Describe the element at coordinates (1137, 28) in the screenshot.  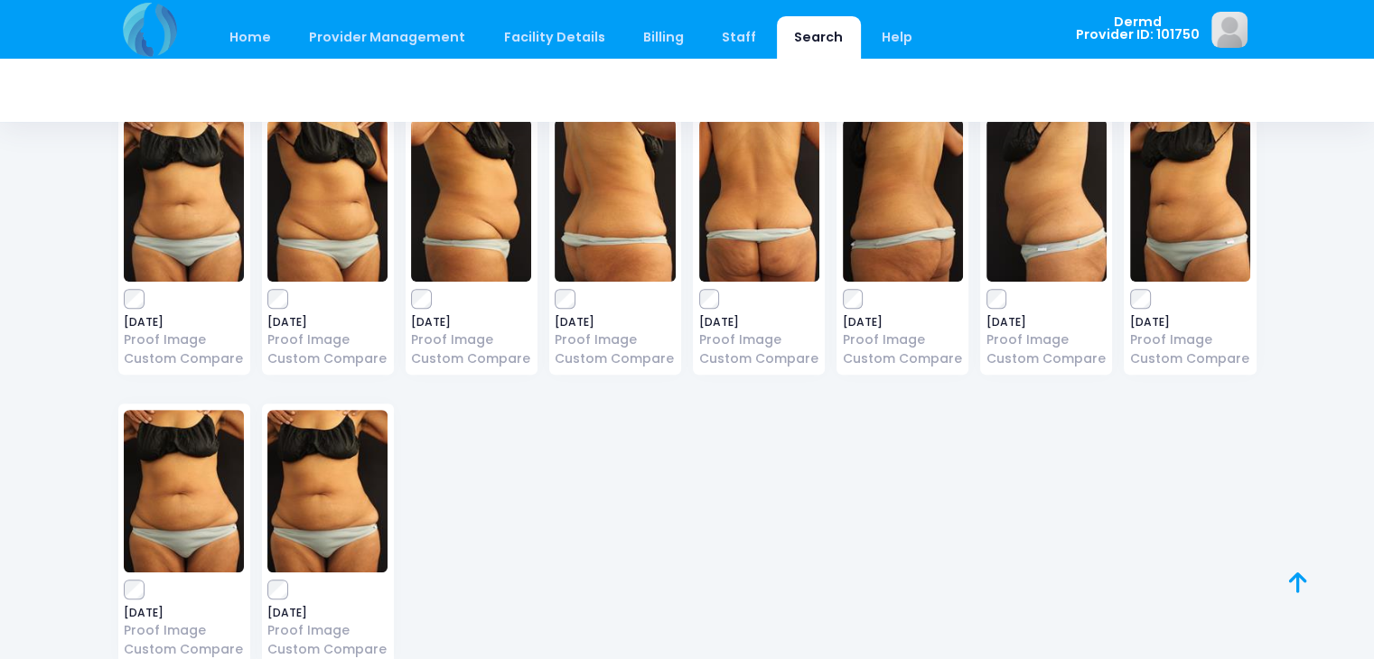
I see `span: Dermd Provider ID: 101750` at that location.